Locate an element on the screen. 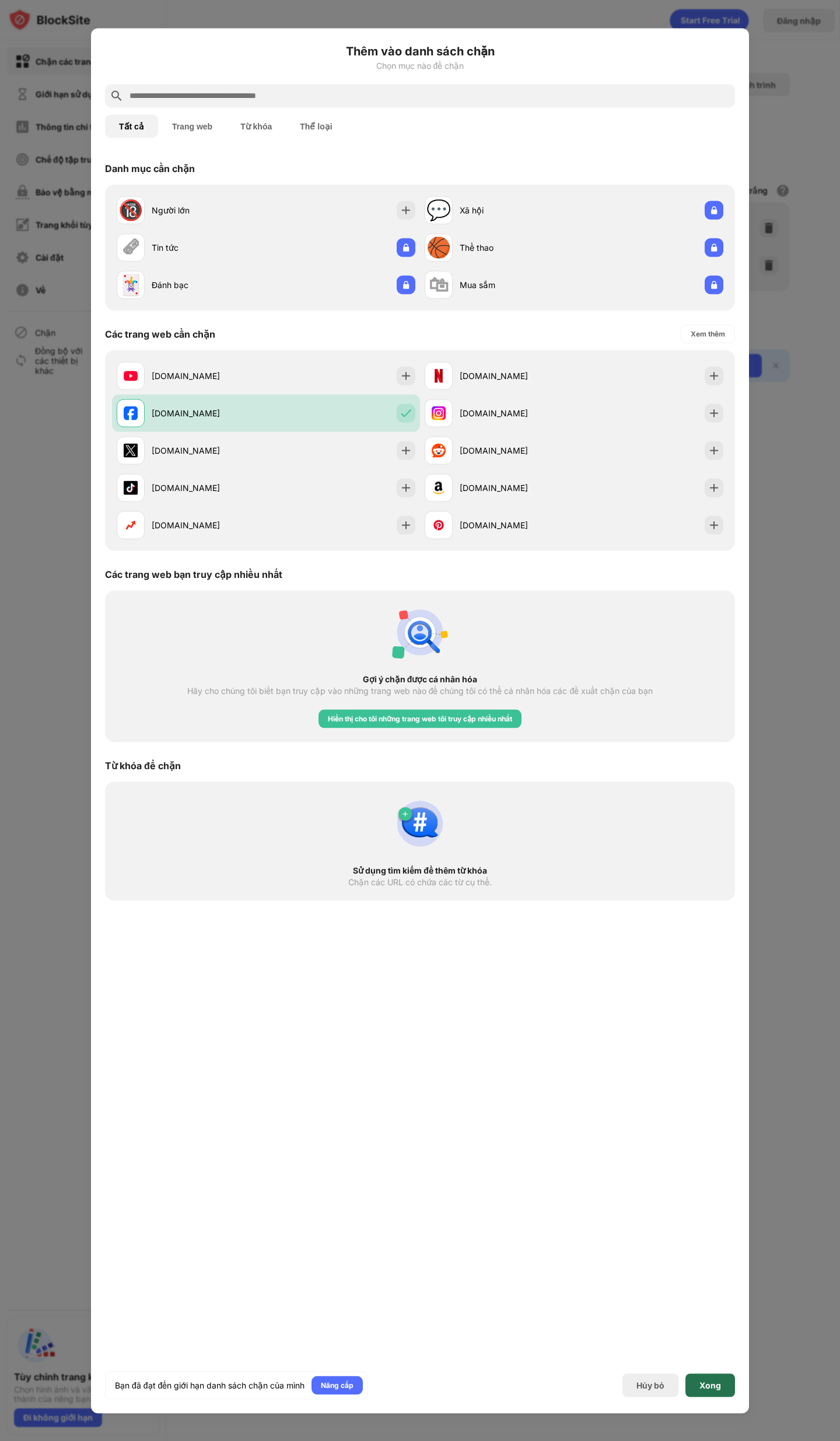  font: Gợi ý chặn được cá nhân hóa is located at coordinates (420, 678).